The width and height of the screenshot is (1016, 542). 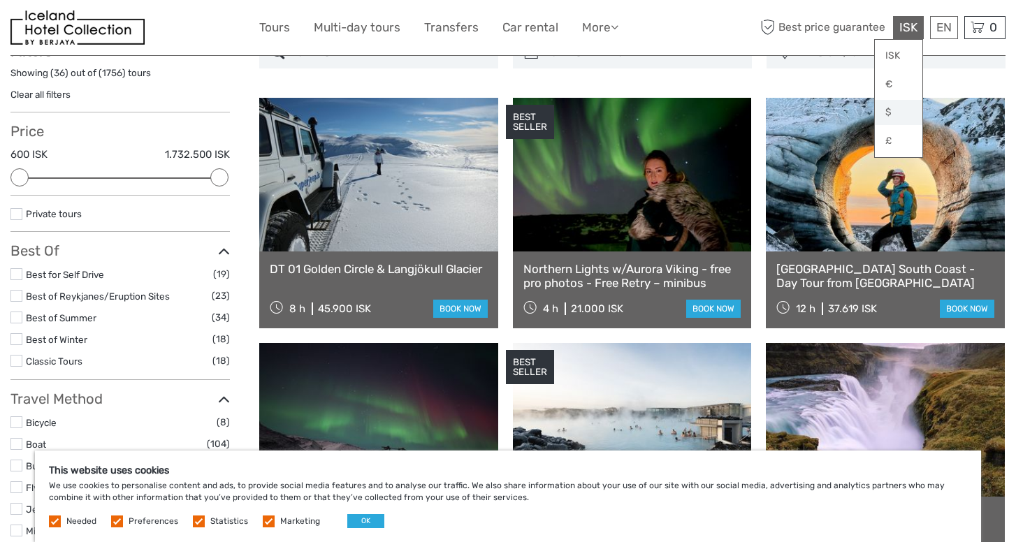 I want to click on span: (34), so click(x=221, y=317).